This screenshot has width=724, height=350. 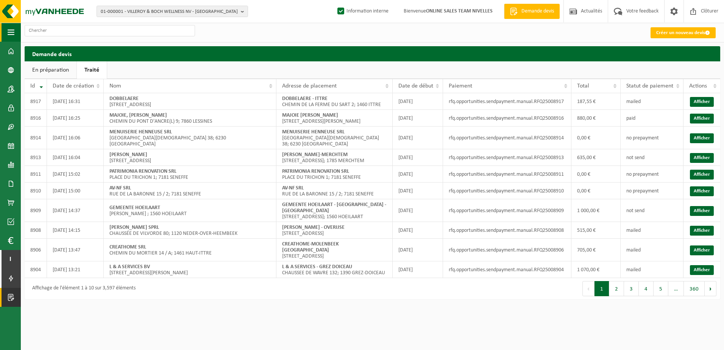 I want to click on a: En préparation, so click(x=50, y=70).